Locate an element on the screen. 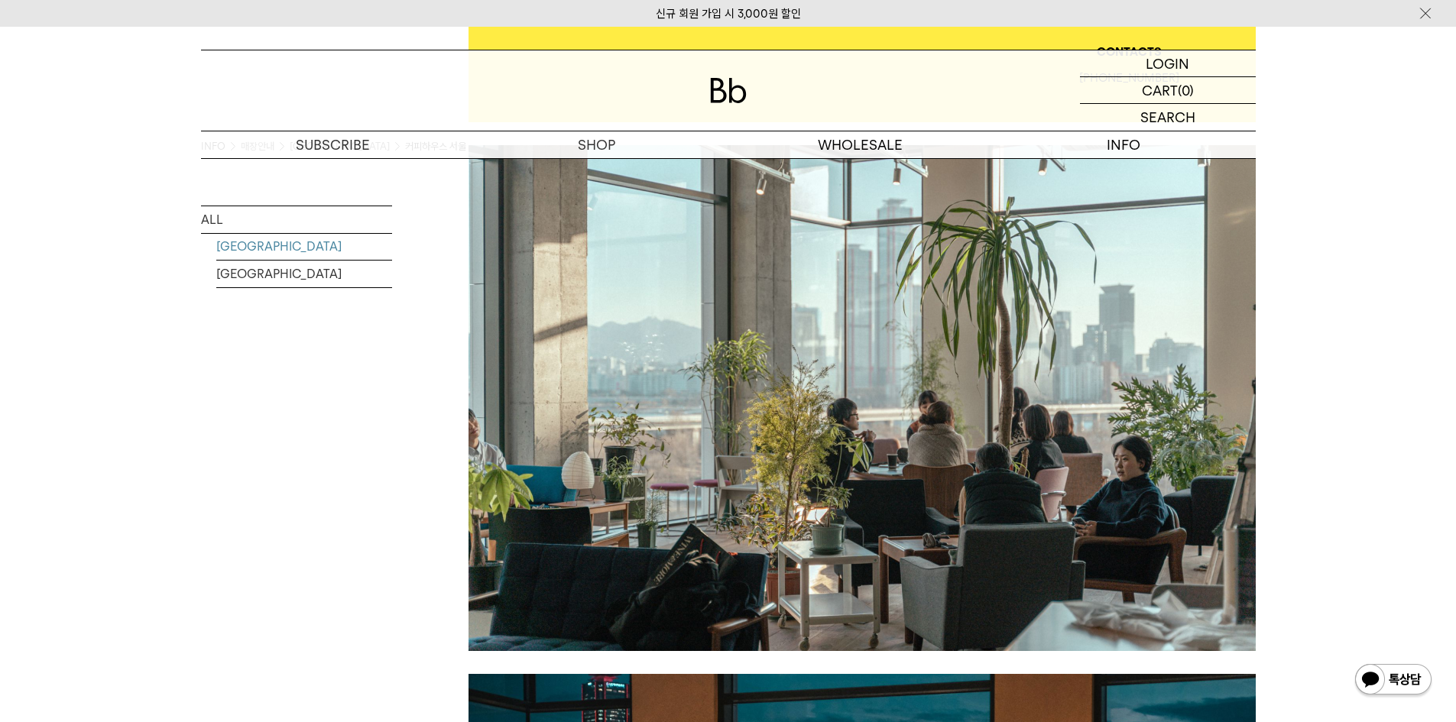 The image size is (1456, 722). p: SEARCH is located at coordinates (1168, 117).